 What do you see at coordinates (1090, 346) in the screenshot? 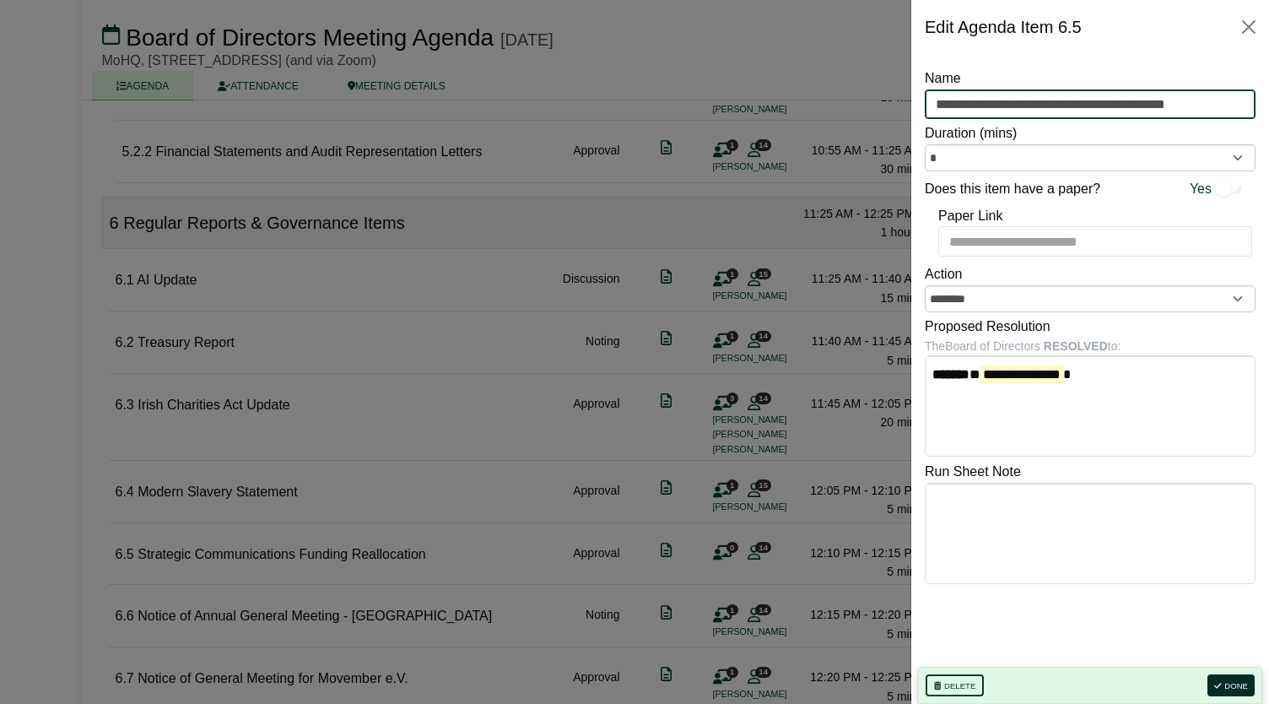
I see `div: The Board of Directors to:` at bounding box center [1090, 346].